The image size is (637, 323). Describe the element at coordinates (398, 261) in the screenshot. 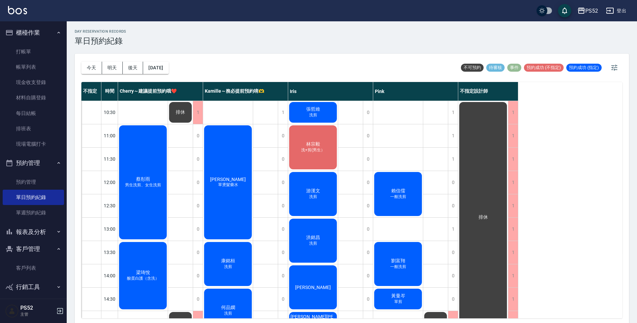

I see `span: 劉富翔` at that location.